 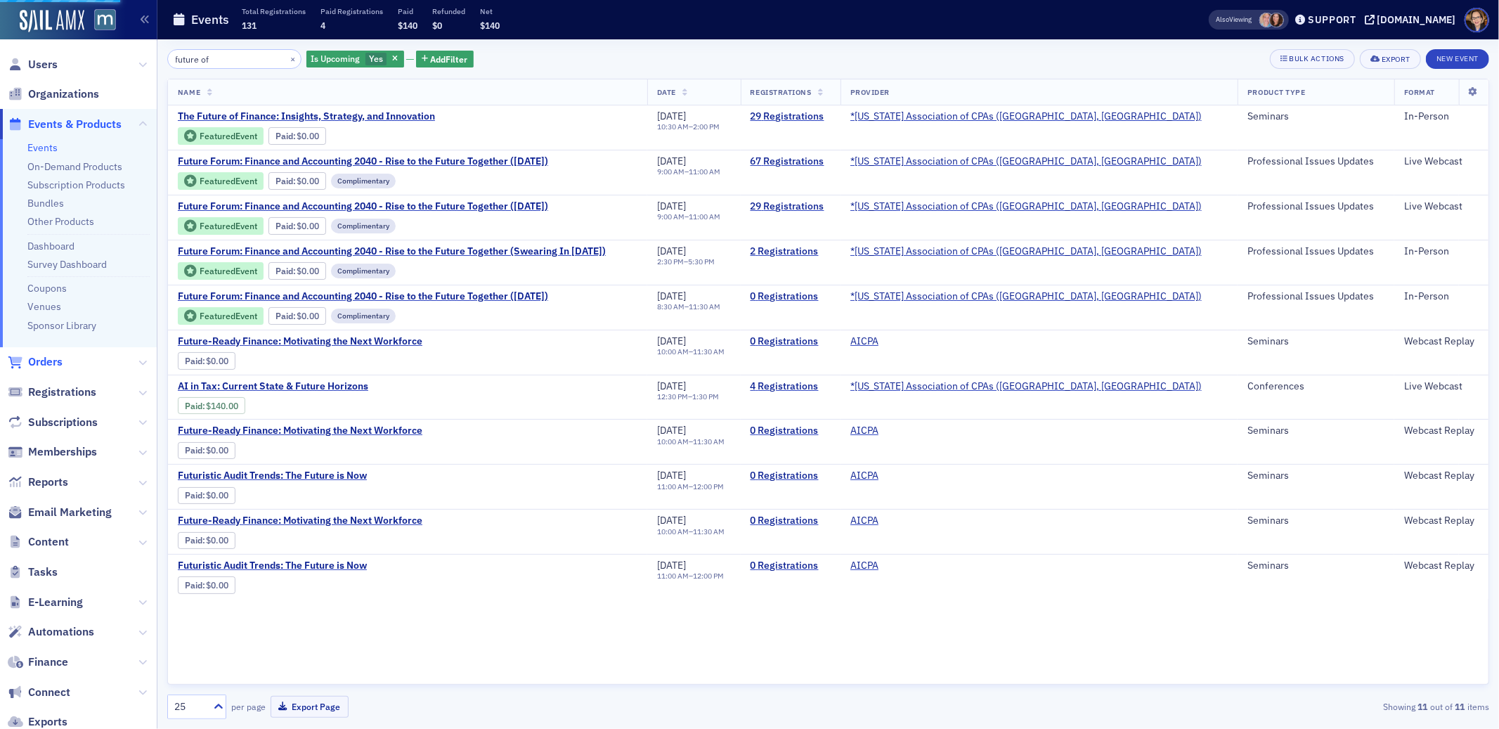 What do you see at coordinates (363, 271) in the screenshot?
I see `div: Complimentary` at bounding box center [363, 271].